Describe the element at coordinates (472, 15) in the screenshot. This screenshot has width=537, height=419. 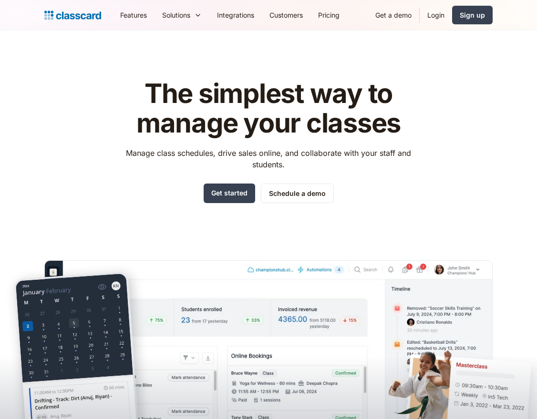
I see `div: Sign up` at that location.